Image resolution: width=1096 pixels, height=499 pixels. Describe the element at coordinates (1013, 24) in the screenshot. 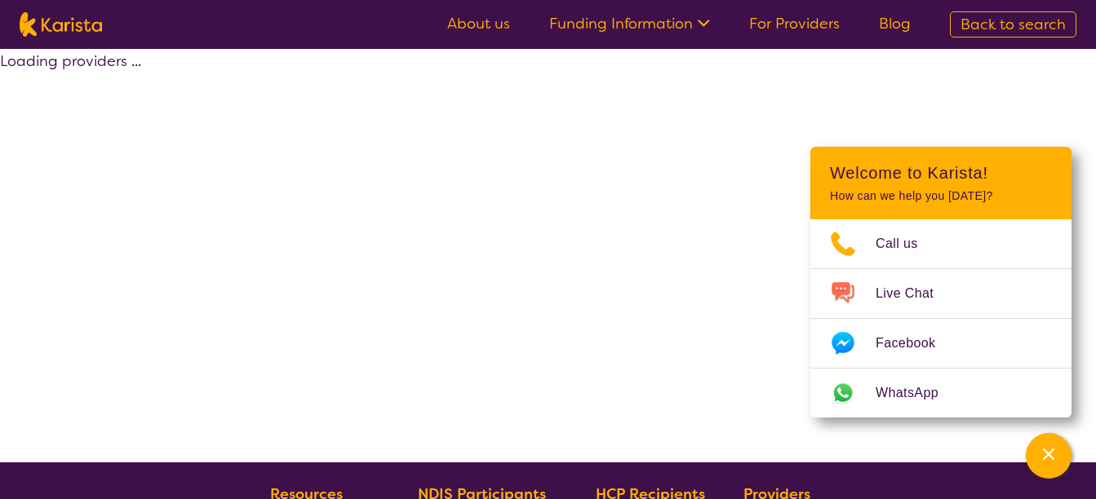

I see `span: Back to search` at that location.